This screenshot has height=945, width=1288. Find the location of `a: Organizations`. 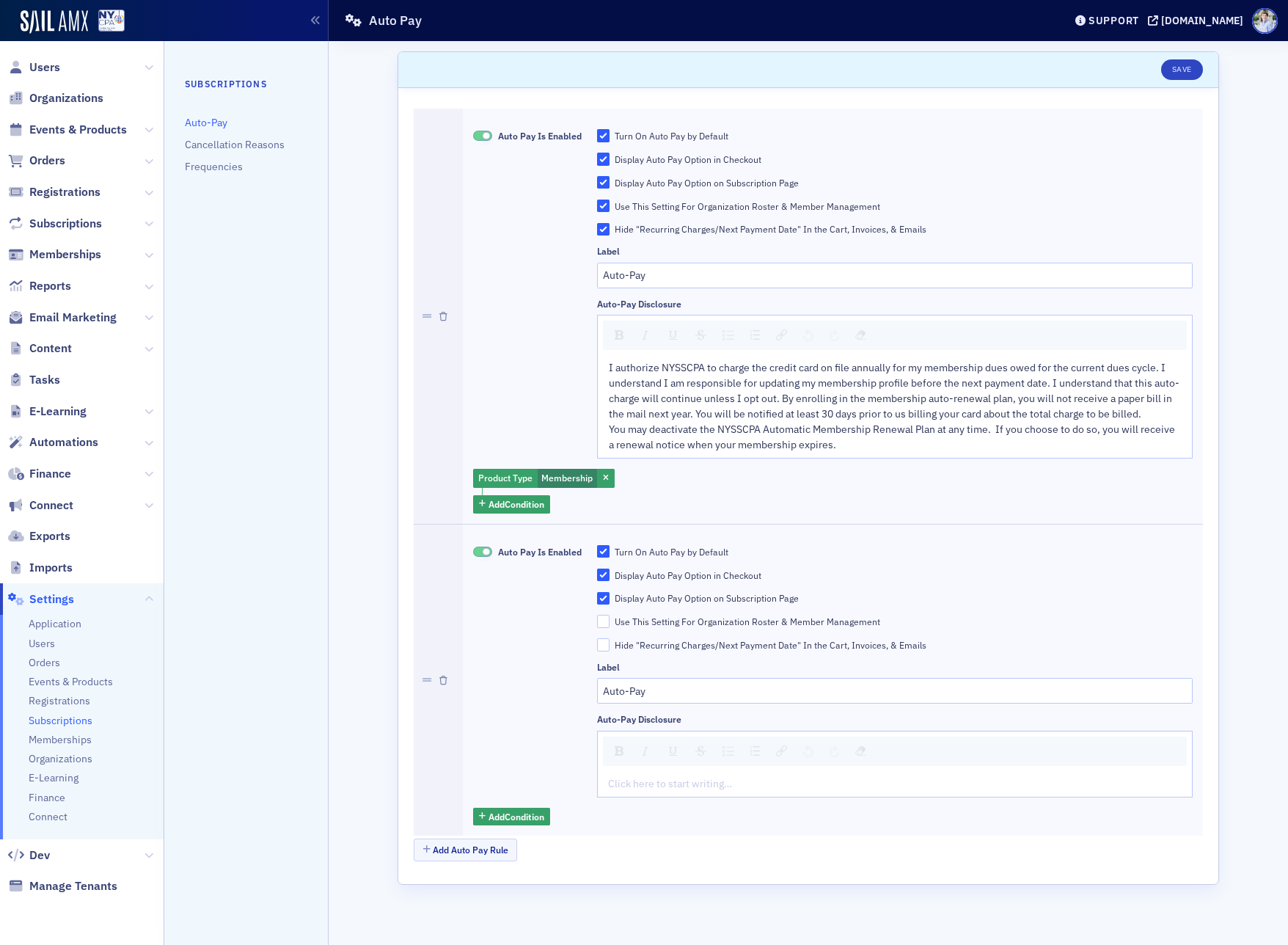

a: Organizations is located at coordinates (60, 758).